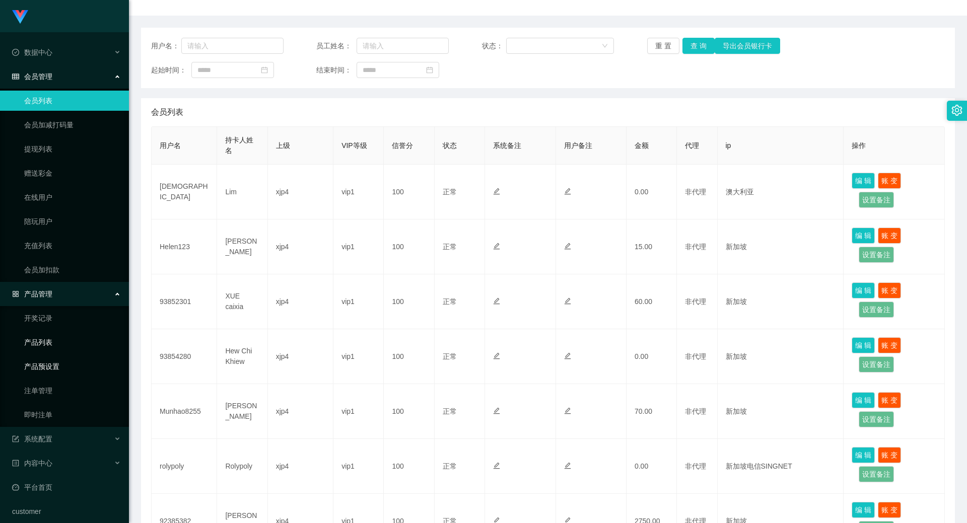 This screenshot has height=523, width=967. What do you see at coordinates (184, 411) in the screenshot?
I see `td: Munhao8255` at bounding box center [184, 411].